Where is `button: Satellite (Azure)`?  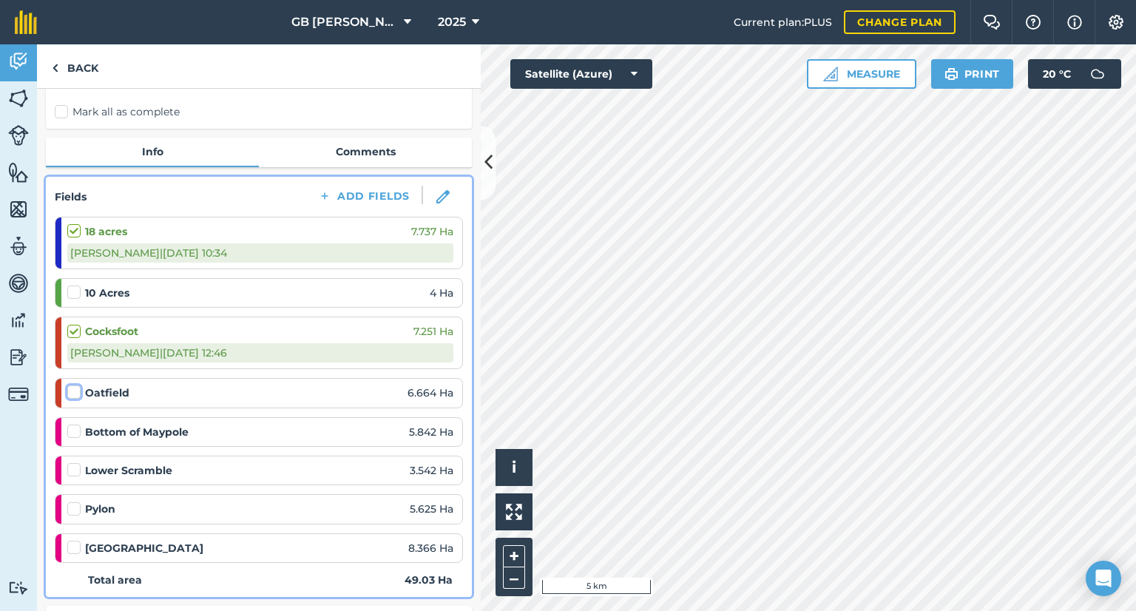 button: Satellite (Azure) is located at coordinates (581, 74).